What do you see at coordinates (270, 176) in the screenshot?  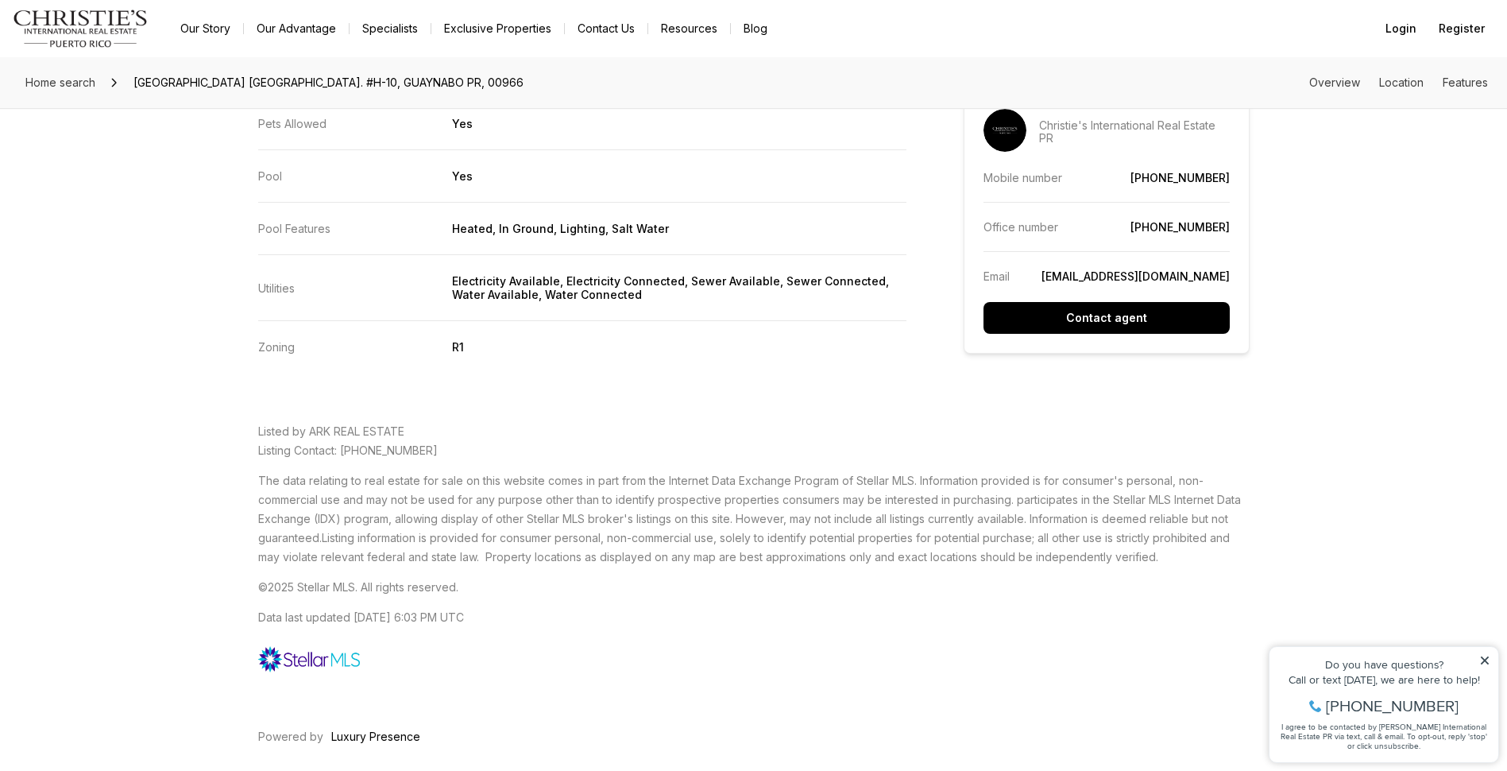 I see `p: Pool` at bounding box center [270, 176].